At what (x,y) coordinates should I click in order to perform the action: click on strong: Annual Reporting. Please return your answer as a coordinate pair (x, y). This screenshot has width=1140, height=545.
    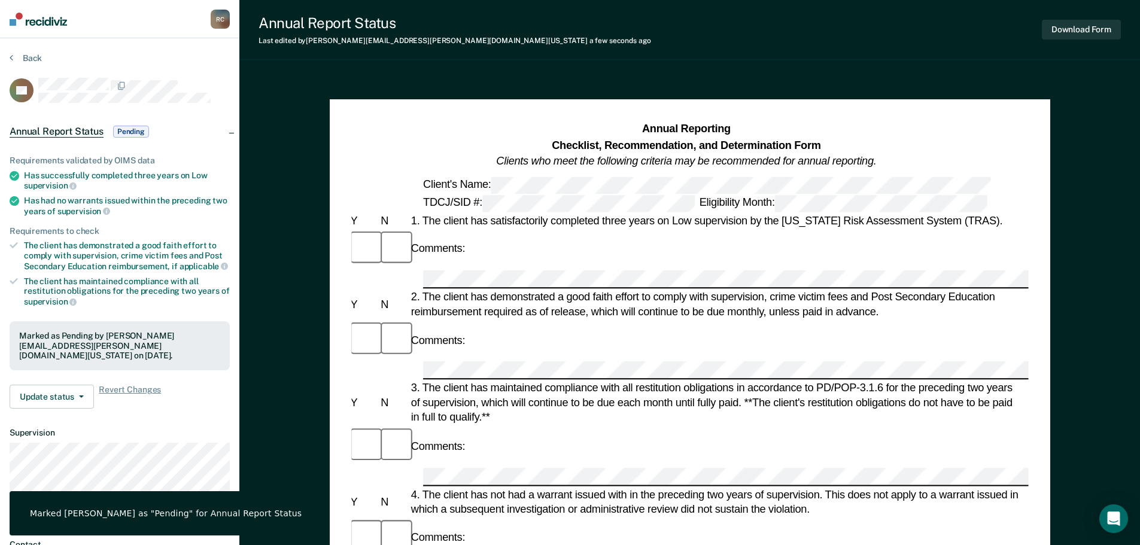
    Looking at the image, I should click on (686, 129).